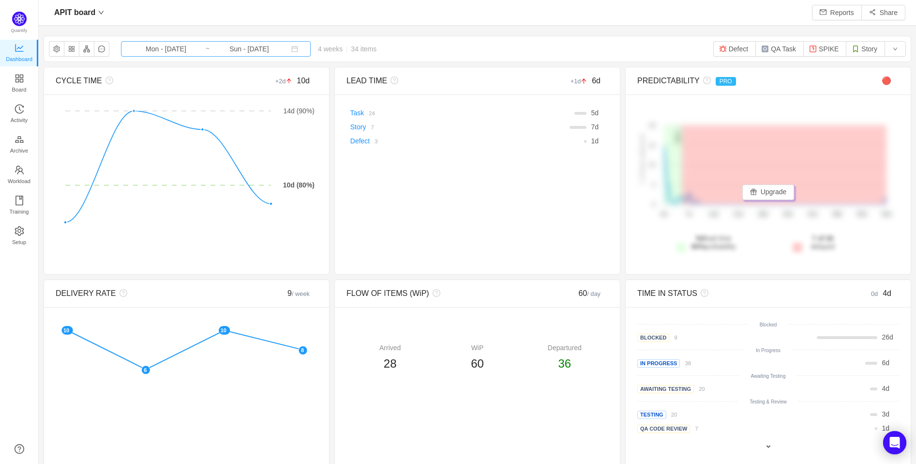 The height and width of the screenshot is (464, 916). What do you see at coordinates (594, 293) in the screenshot?
I see `small: / day` at bounding box center [594, 293].